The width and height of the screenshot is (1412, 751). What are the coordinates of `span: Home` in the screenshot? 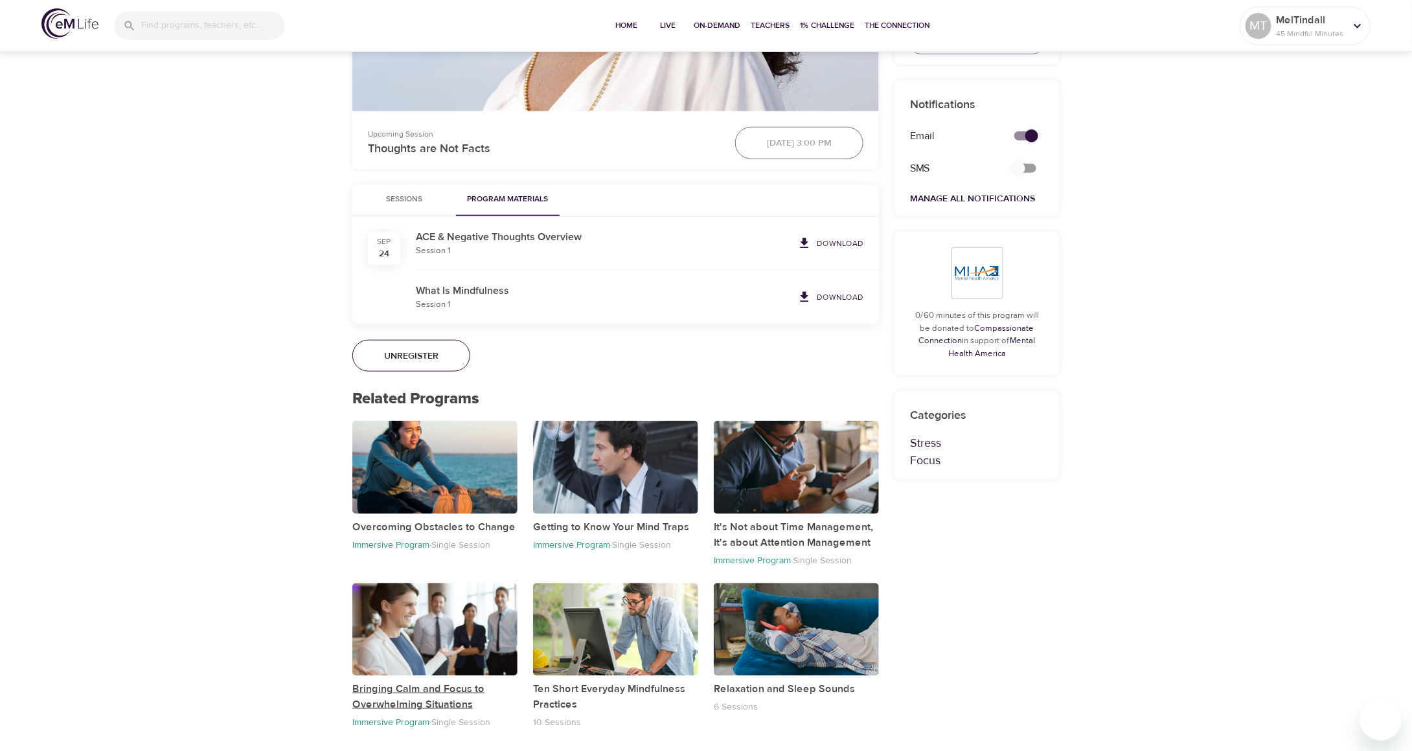 It's located at (626, 25).